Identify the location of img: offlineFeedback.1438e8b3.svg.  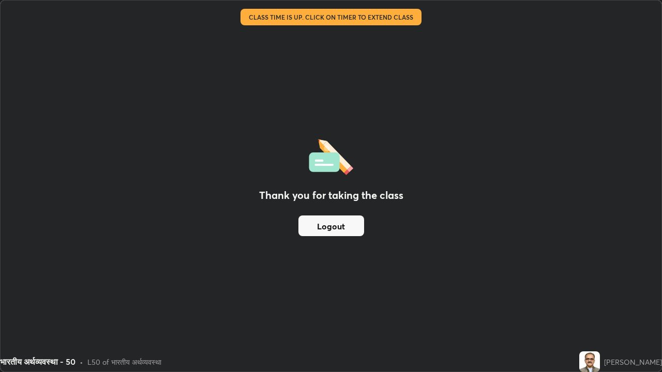
(331, 156).